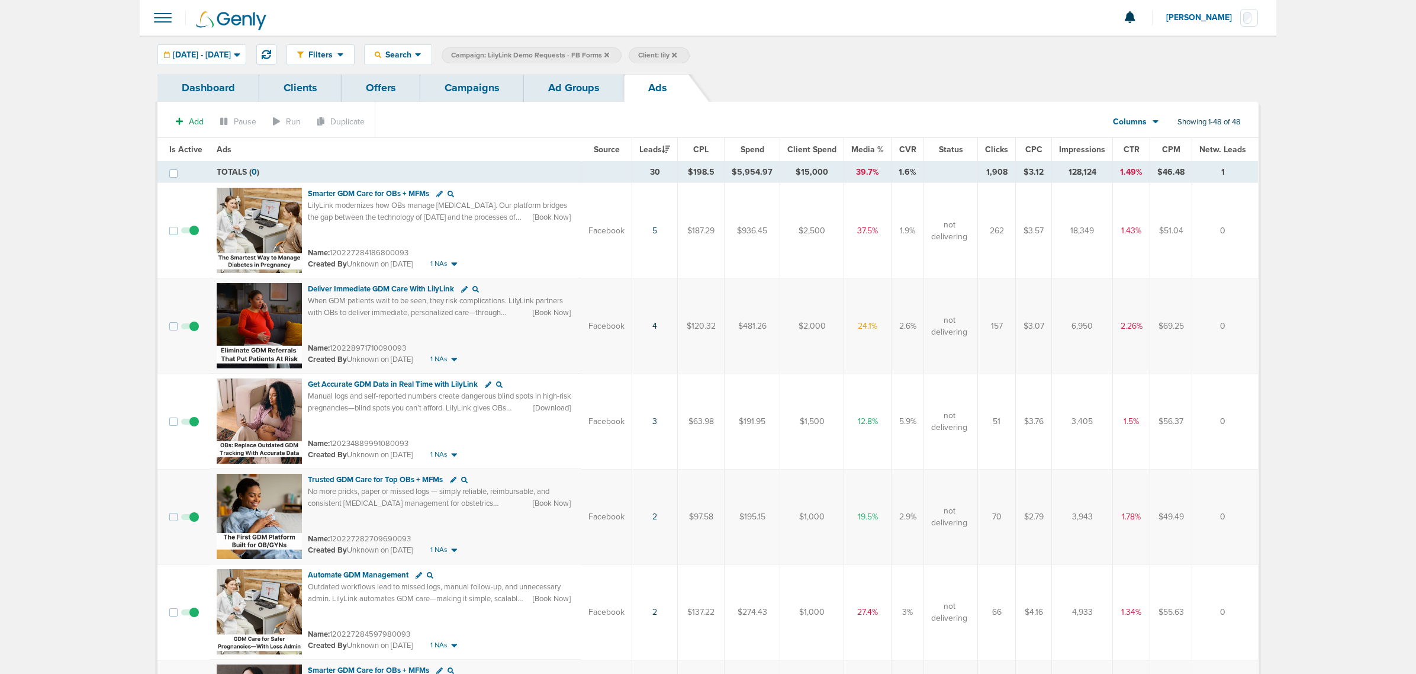  I want to click on td: 262, so click(997, 231).